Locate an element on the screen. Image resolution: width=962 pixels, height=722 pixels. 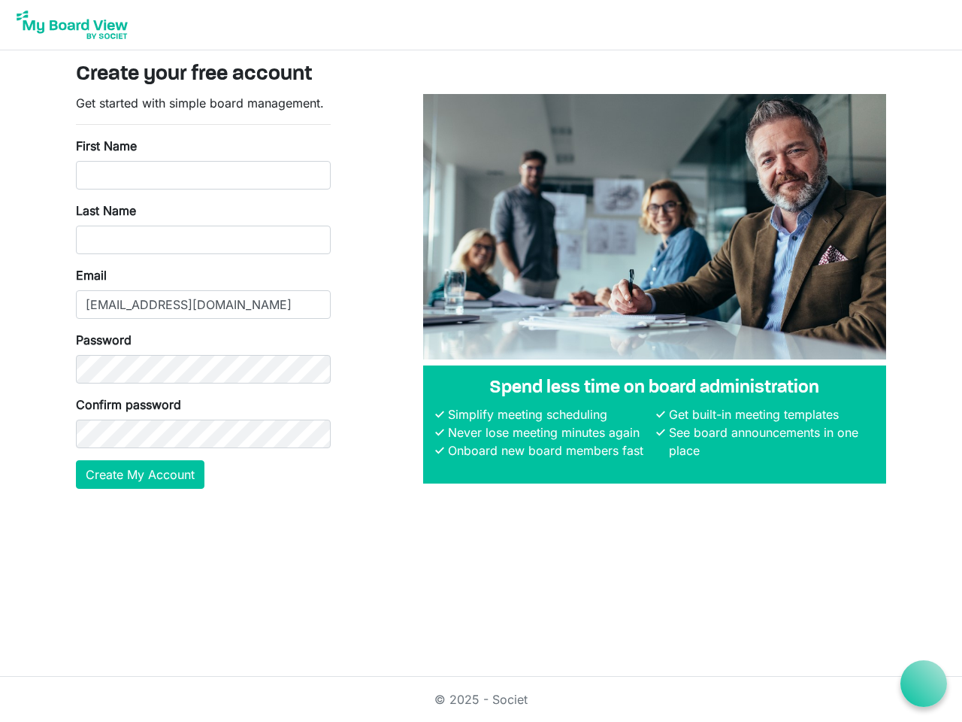
a: © 2025 - Societ is located at coordinates (481, 699).